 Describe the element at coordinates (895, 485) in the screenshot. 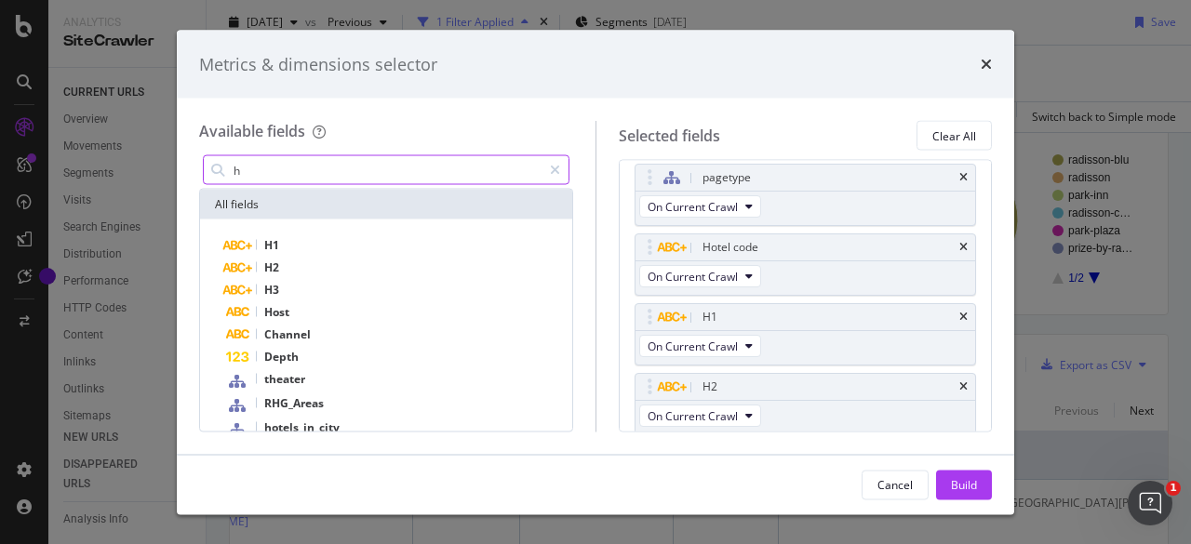

I see `button: Cancel` at that location.